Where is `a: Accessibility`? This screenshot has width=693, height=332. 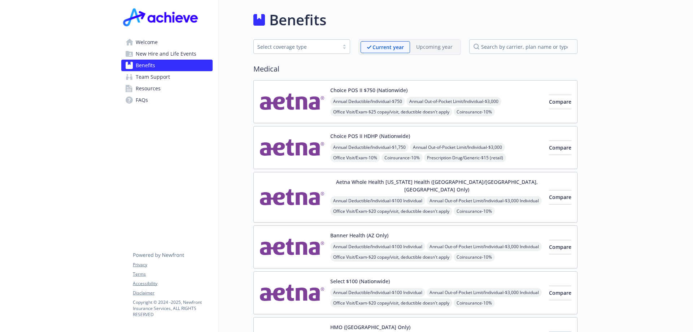 a: Accessibility is located at coordinates (173, 283).